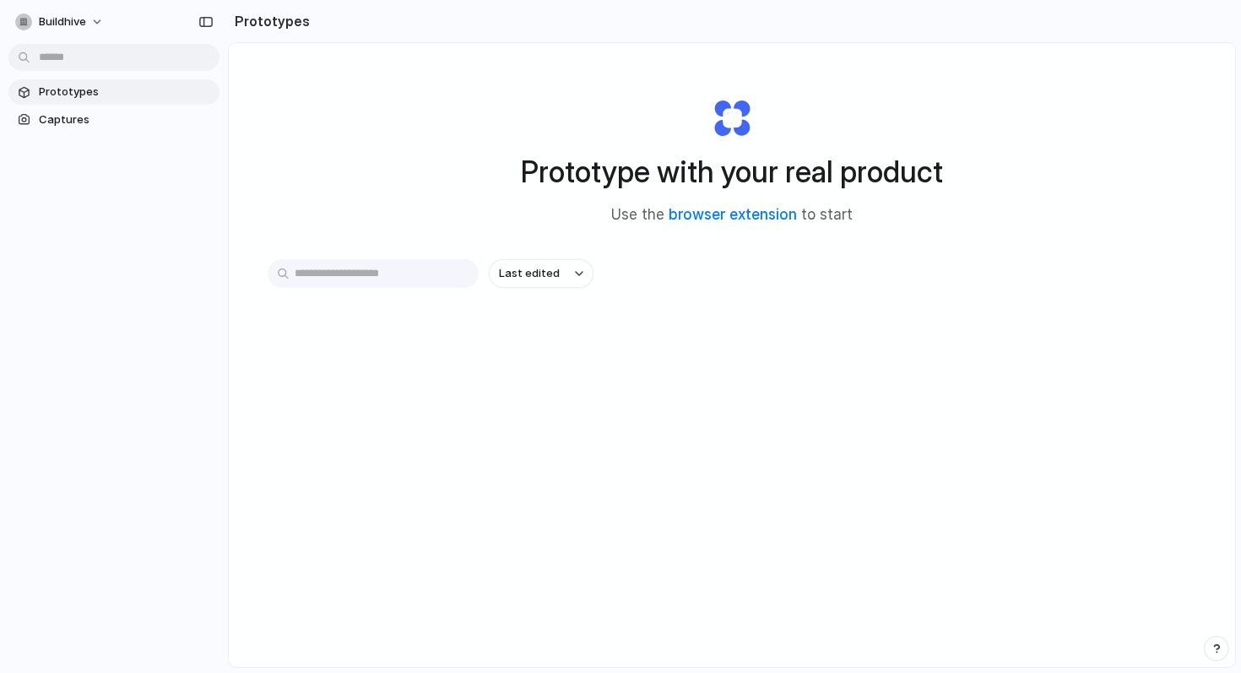 The width and height of the screenshot is (1241, 673). Describe the element at coordinates (541, 274) in the screenshot. I see `button: Last edited` at that location.